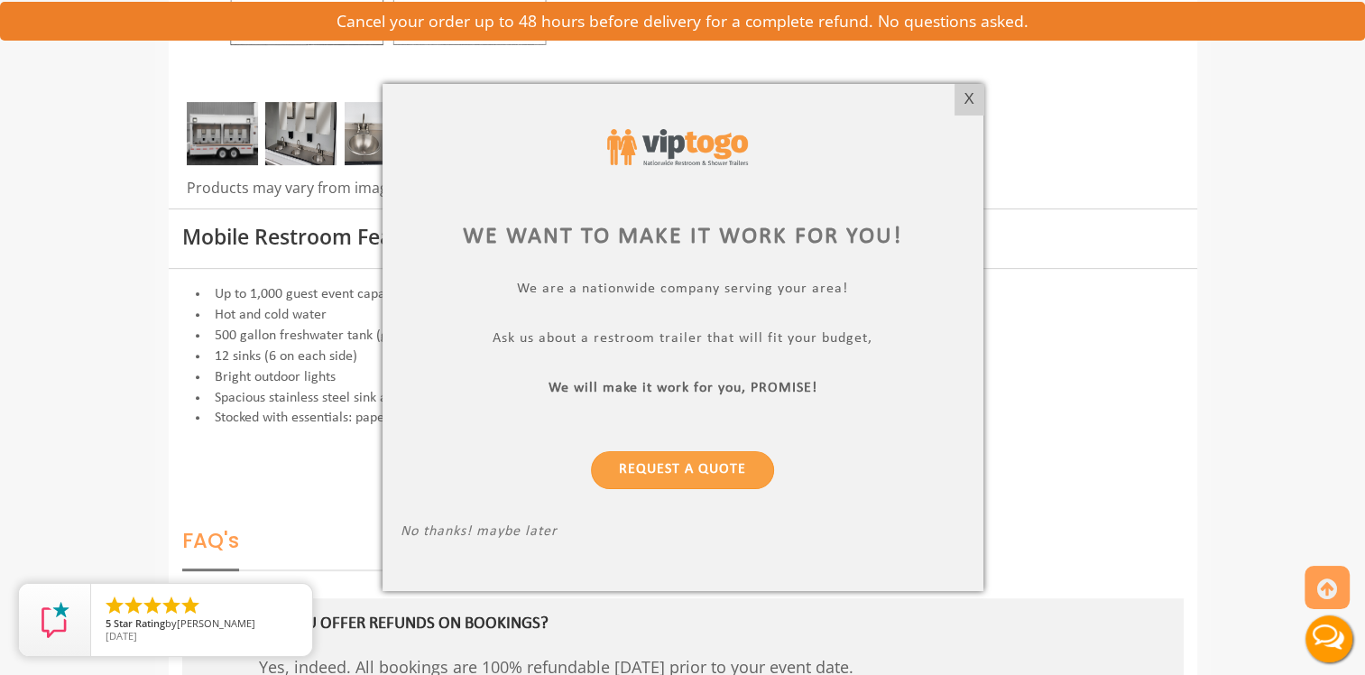 This screenshot has width=1365, height=675. Describe the element at coordinates (1329, 639) in the screenshot. I see `button: Live Chat` at that location.